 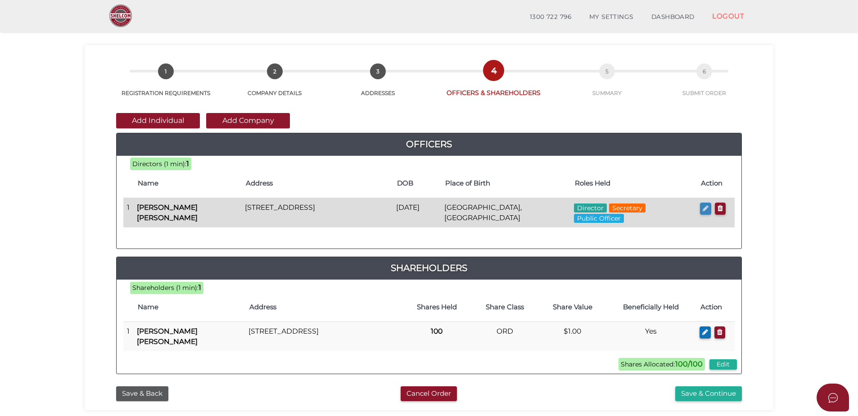 What do you see at coordinates (704, 85) in the screenshot?
I see `a: 6SUBMIT ORDER` at bounding box center [704, 85].